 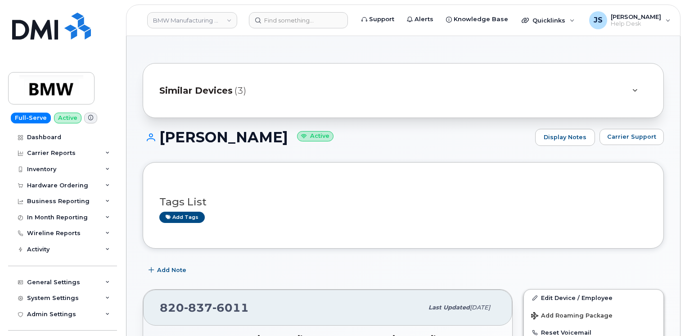 I want to click on h3: Tags List, so click(x=403, y=202).